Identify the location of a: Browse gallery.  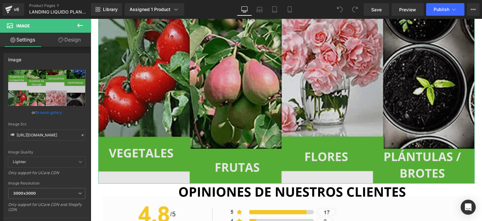
(49, 112).